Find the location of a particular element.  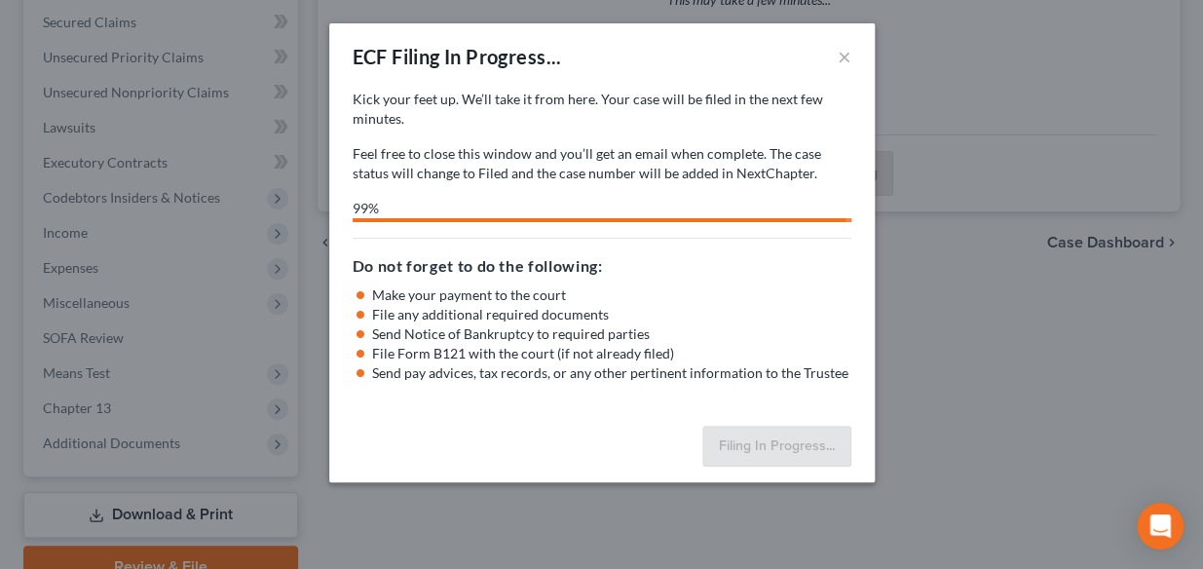

p: Kick your feet up. We’ll take it from here. Your case will be filed in the next few minutes. is located at coordinates (602, 109).